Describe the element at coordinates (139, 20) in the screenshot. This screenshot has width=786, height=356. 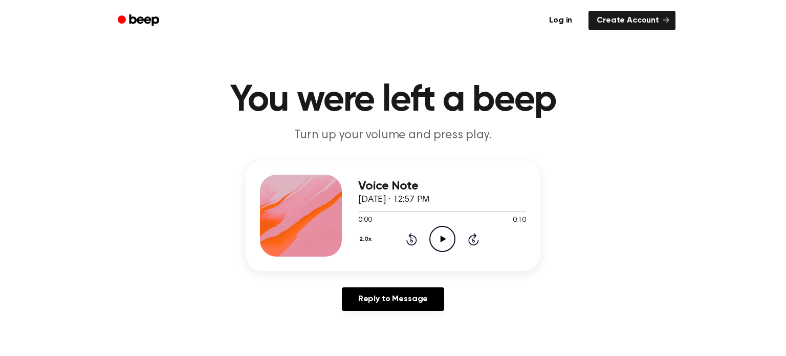
I see `a: Beep` at that location.